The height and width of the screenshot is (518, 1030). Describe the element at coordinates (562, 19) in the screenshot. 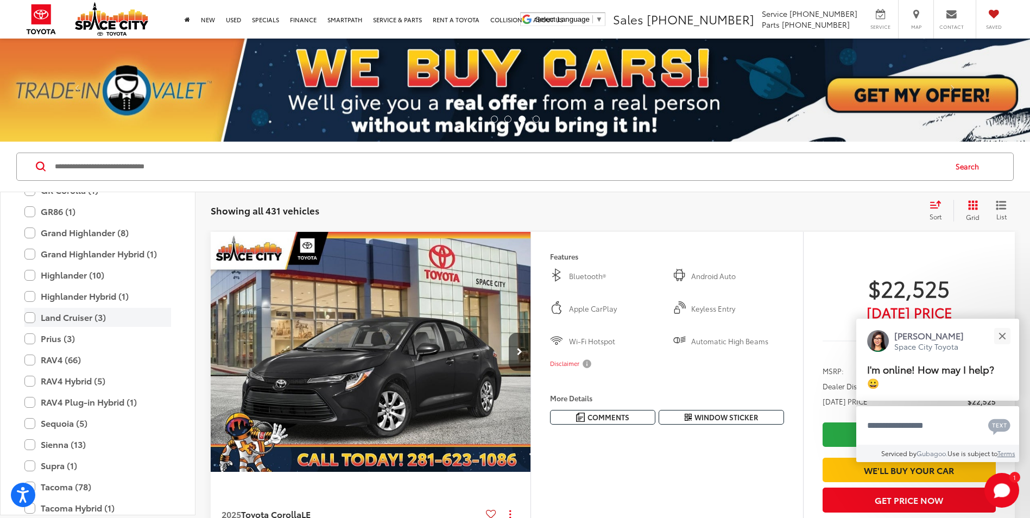

I see `span: Select Language` at that location.